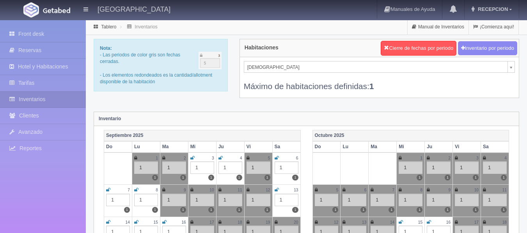 The height and width of the screenshot is (233, 527). Describe the element at coordinates (493, 27) in the screenshot. I see `a: ¡Comienza aquí!` at that location.